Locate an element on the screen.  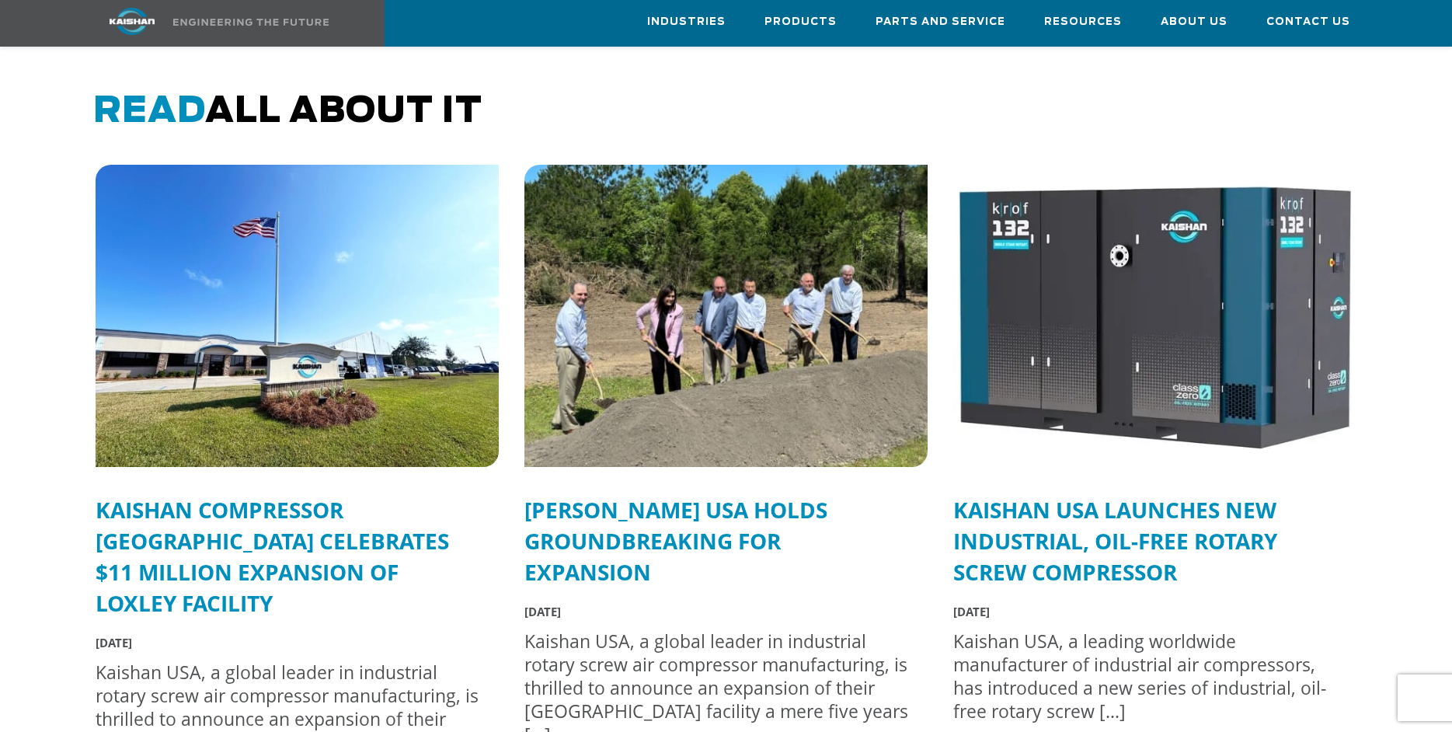
img: kaishan groundbreaking for expansion is located at coordinates (725, 315).